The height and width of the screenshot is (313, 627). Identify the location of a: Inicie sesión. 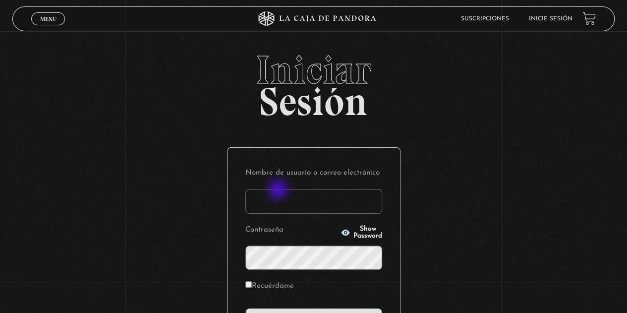
(550, 19).